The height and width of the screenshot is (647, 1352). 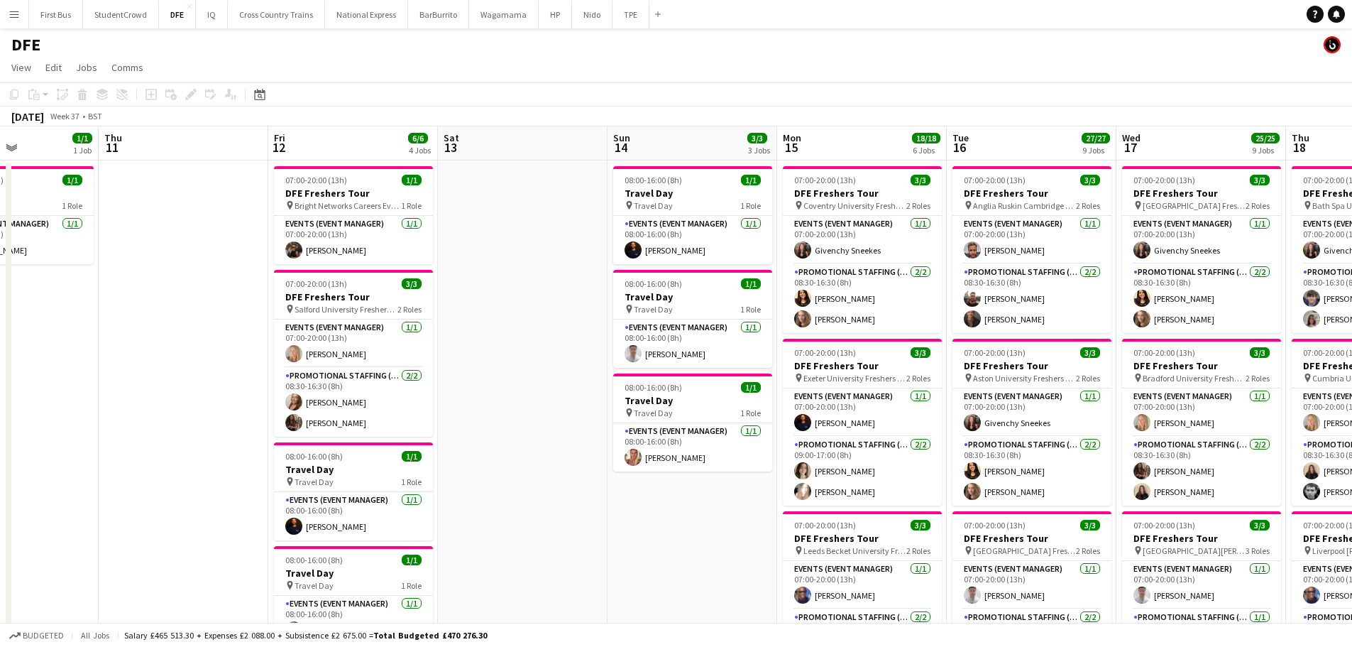 I want to click on button: IQ, so click(x=212, y=14).